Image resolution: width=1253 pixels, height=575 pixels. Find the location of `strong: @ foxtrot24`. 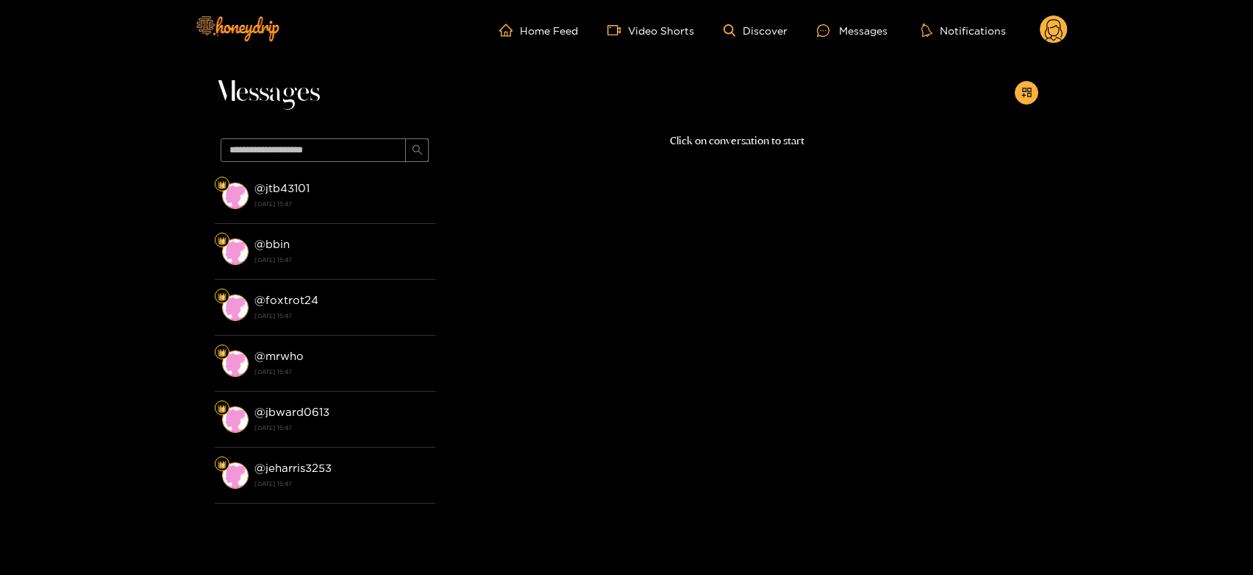

strong: @ foxtrot24 is located at coordinates (286, 299).